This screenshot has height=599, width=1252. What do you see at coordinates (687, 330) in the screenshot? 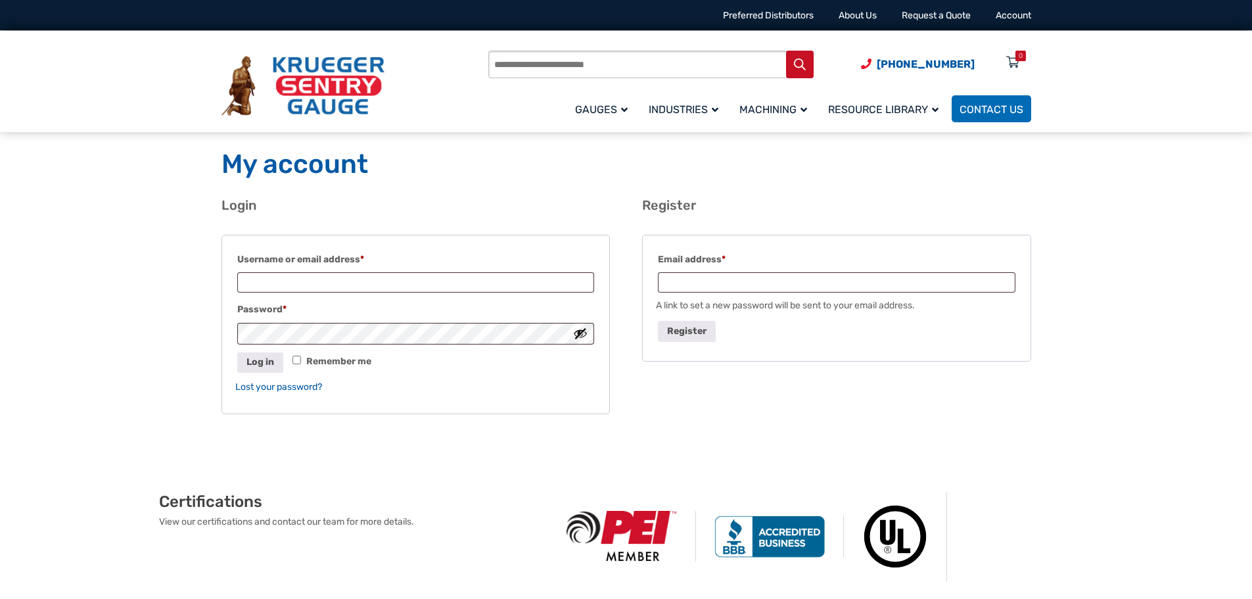
I see `button: Register` at bounding box center [687, 330].